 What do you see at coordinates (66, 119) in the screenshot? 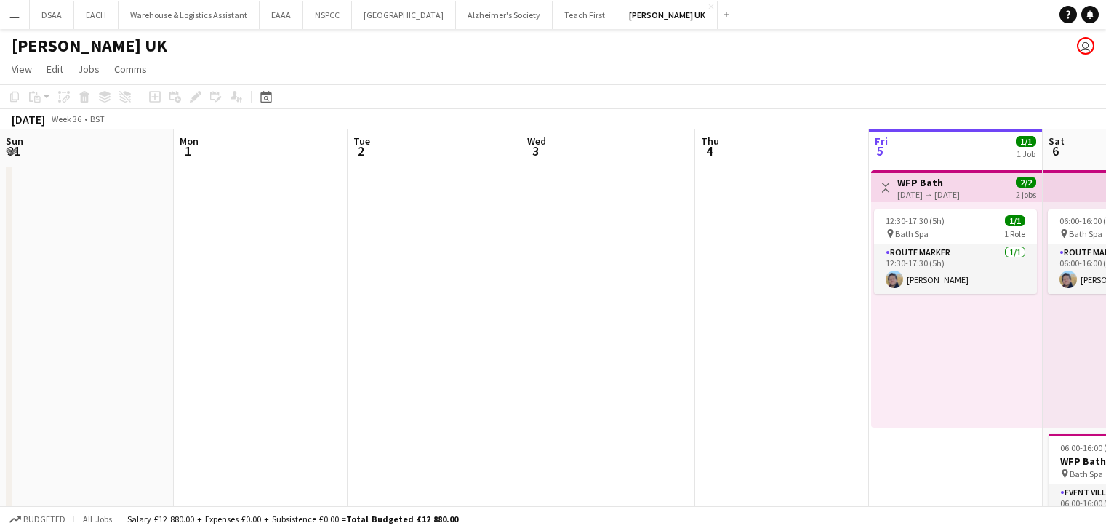
I see `span: Week 36` at bounding box center [66, 119].